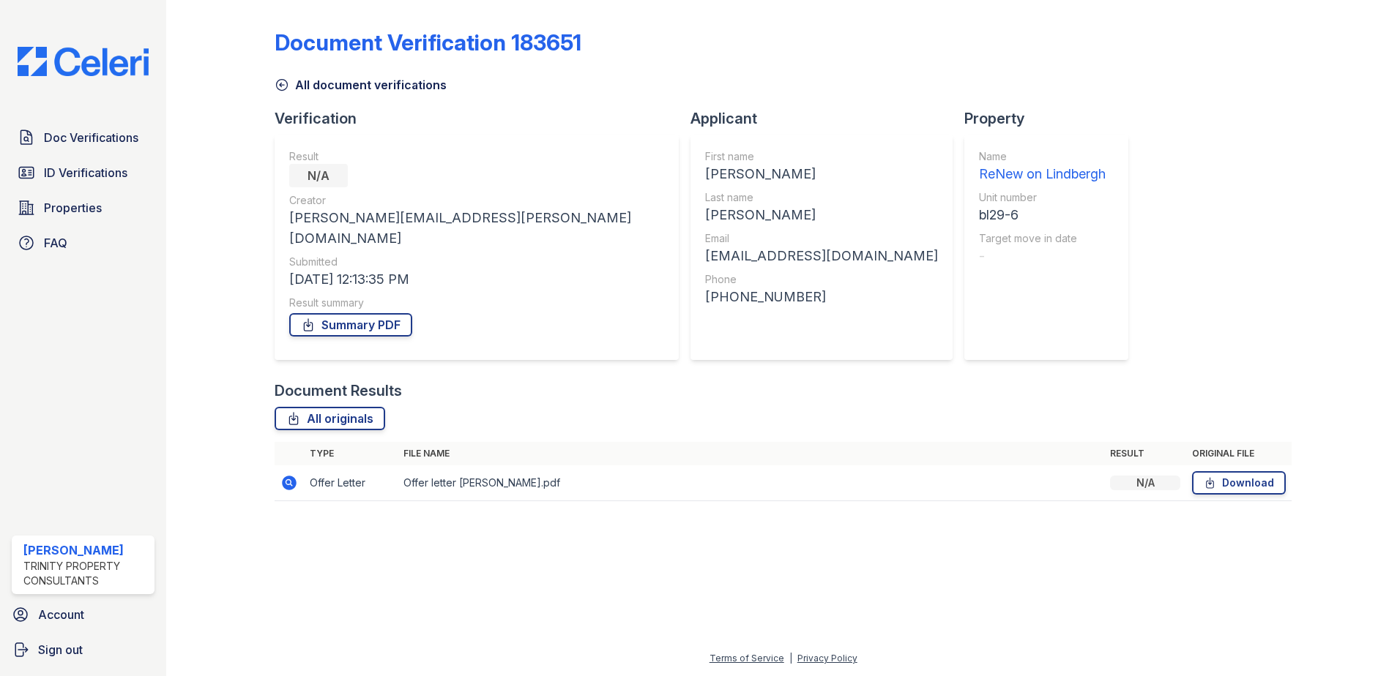 The width and height of the screenshot is (1400, 676). Describe the element at coordinates (827, 119) in the screenshot. I see `div: Applicant` at that location.